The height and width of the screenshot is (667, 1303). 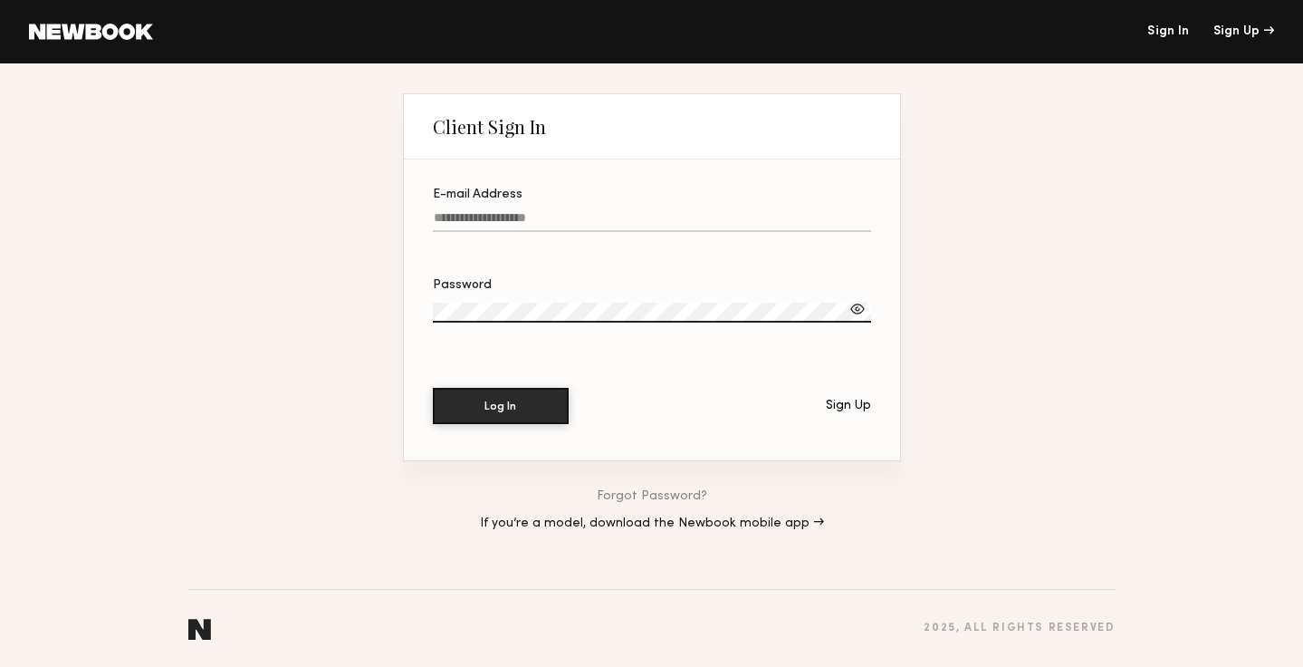 I want to click on a: If you’re a model, download the Newbook mobile app →, so click(x=652, y=523).